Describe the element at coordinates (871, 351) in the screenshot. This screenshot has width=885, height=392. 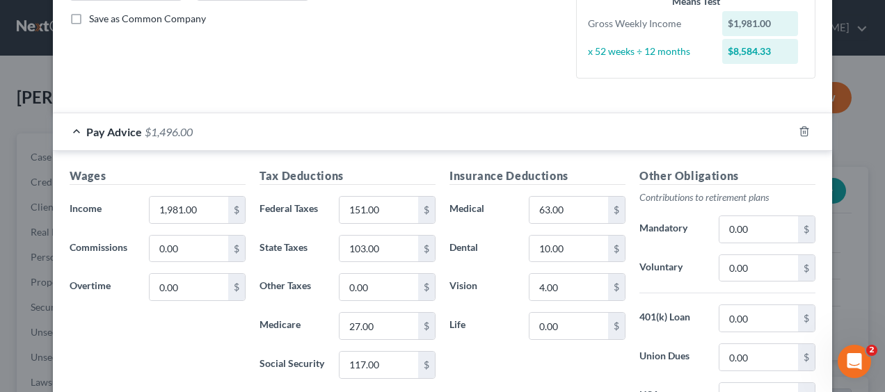
I see `span: 2` at that location.